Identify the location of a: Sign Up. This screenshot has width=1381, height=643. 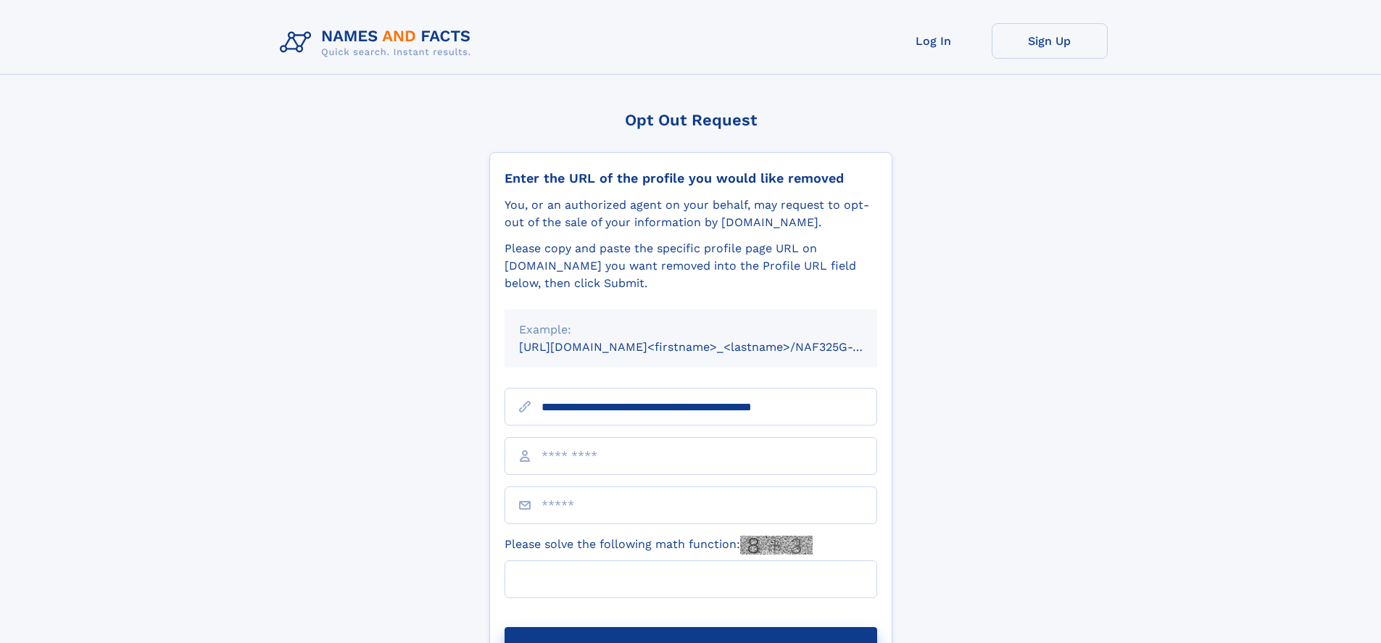
(1050, 41).